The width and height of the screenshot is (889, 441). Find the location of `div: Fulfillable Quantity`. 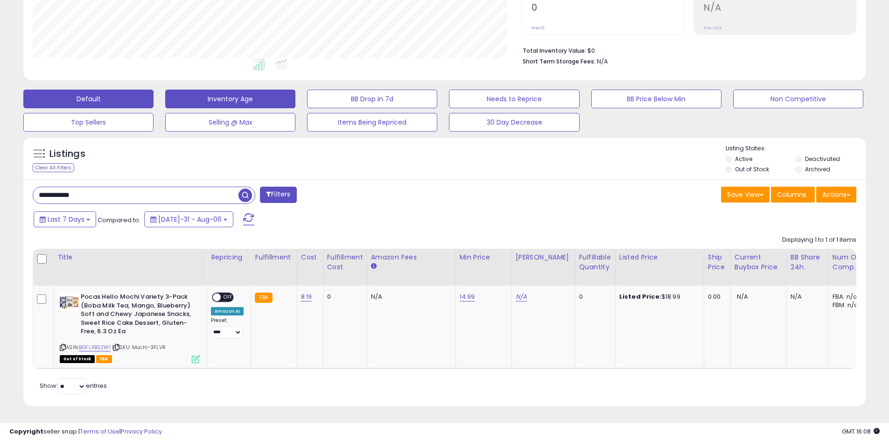

div: Fulfillable Quantity is located at coordinates (595, 262).